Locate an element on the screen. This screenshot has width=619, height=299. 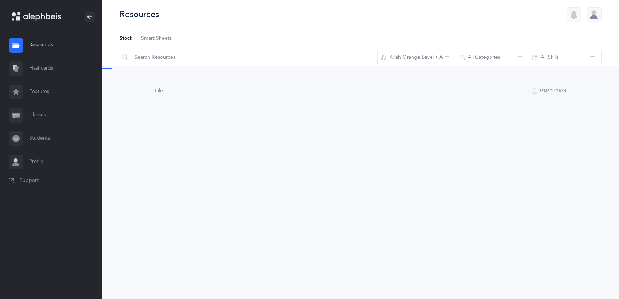
span: Smart Sheets is located at coordinates (156, 39).